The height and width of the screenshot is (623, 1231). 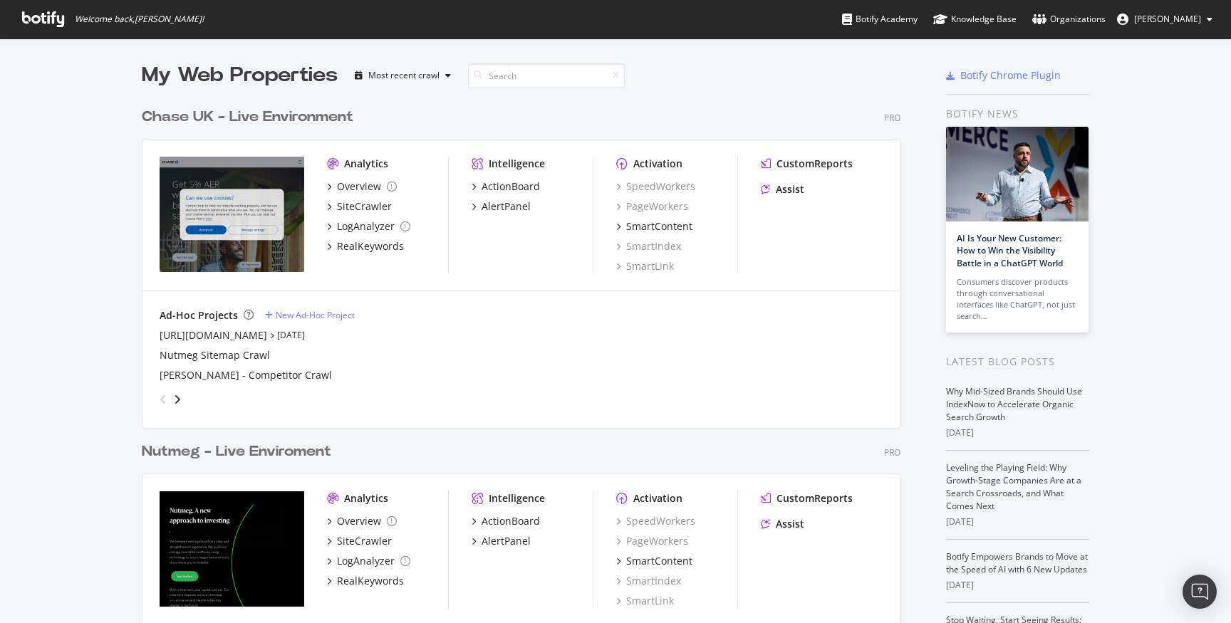 I want to click on button: Most recent crawl, so click(x=403, y=76).